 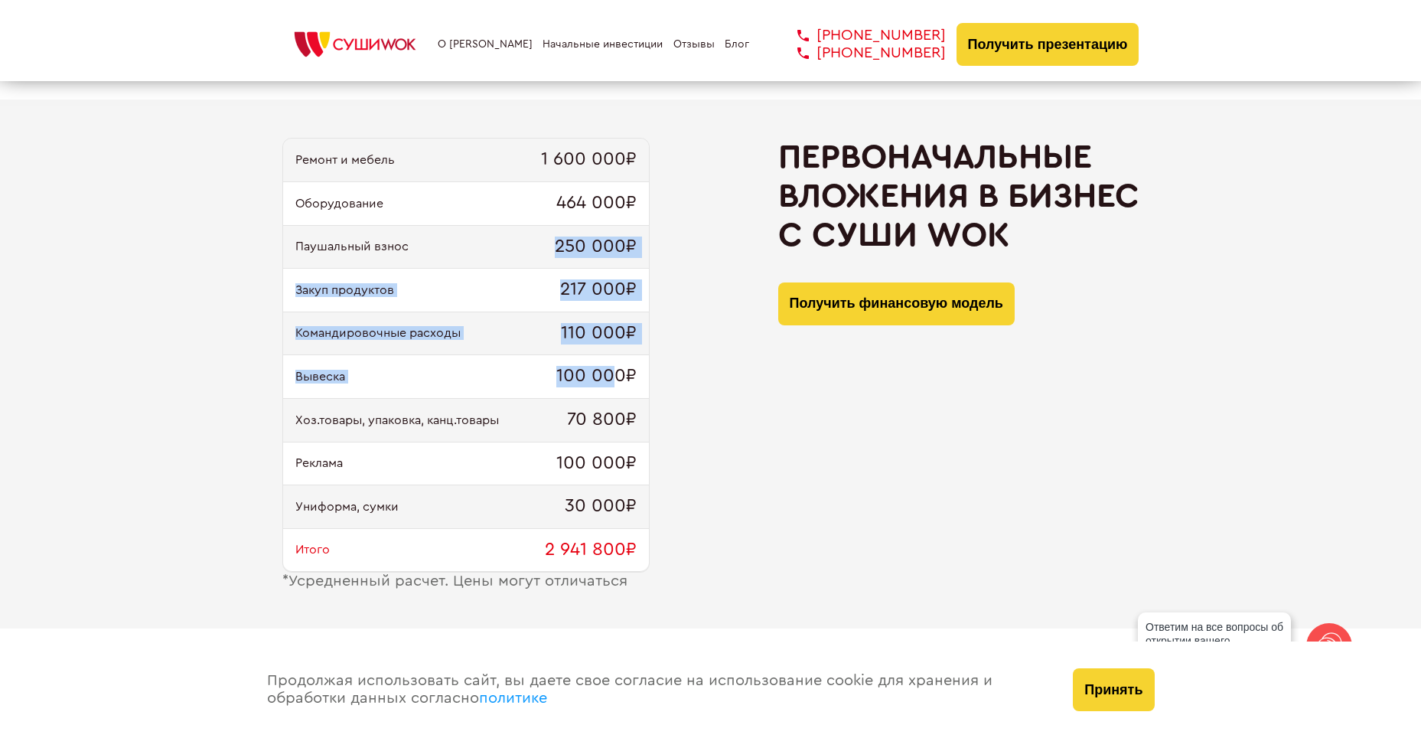 What do you see at coordinates (378, 333) in the screenshot?
I see `span: Командировочные расходы` at bounding box center [378, 333].